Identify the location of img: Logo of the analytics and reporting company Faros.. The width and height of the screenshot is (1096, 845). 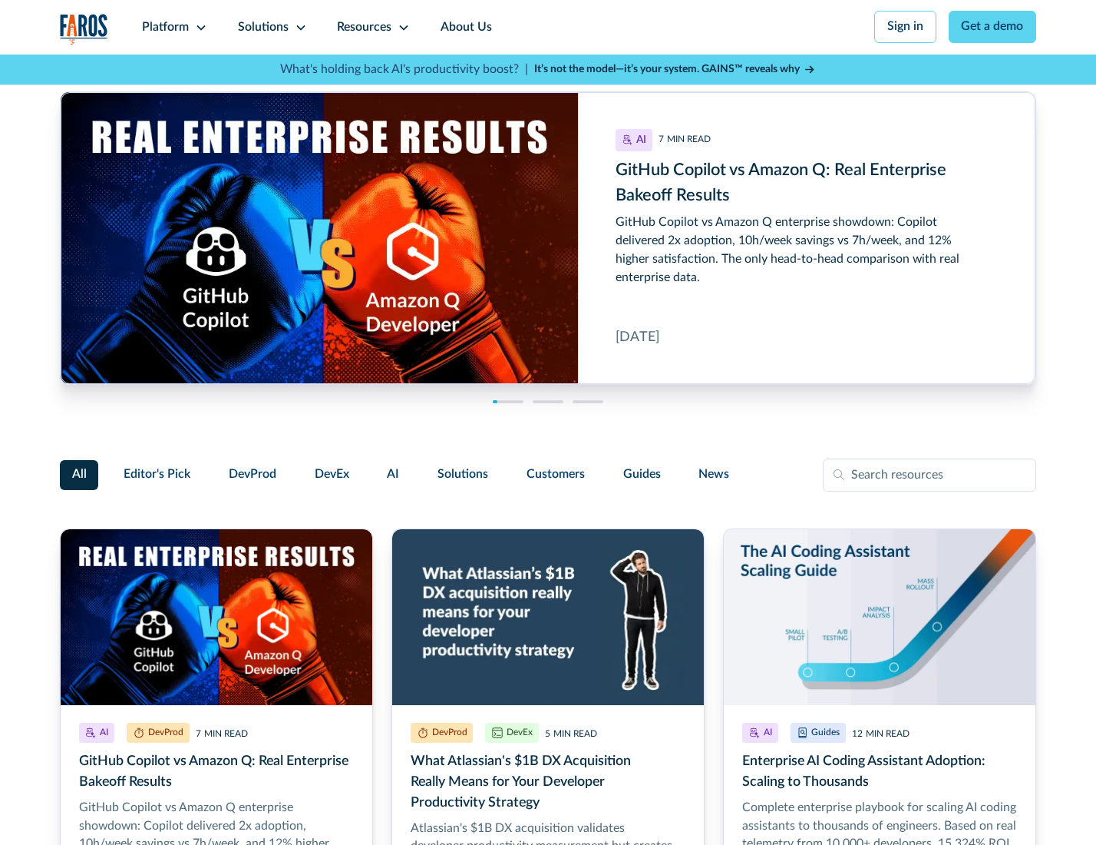
(84, 29).